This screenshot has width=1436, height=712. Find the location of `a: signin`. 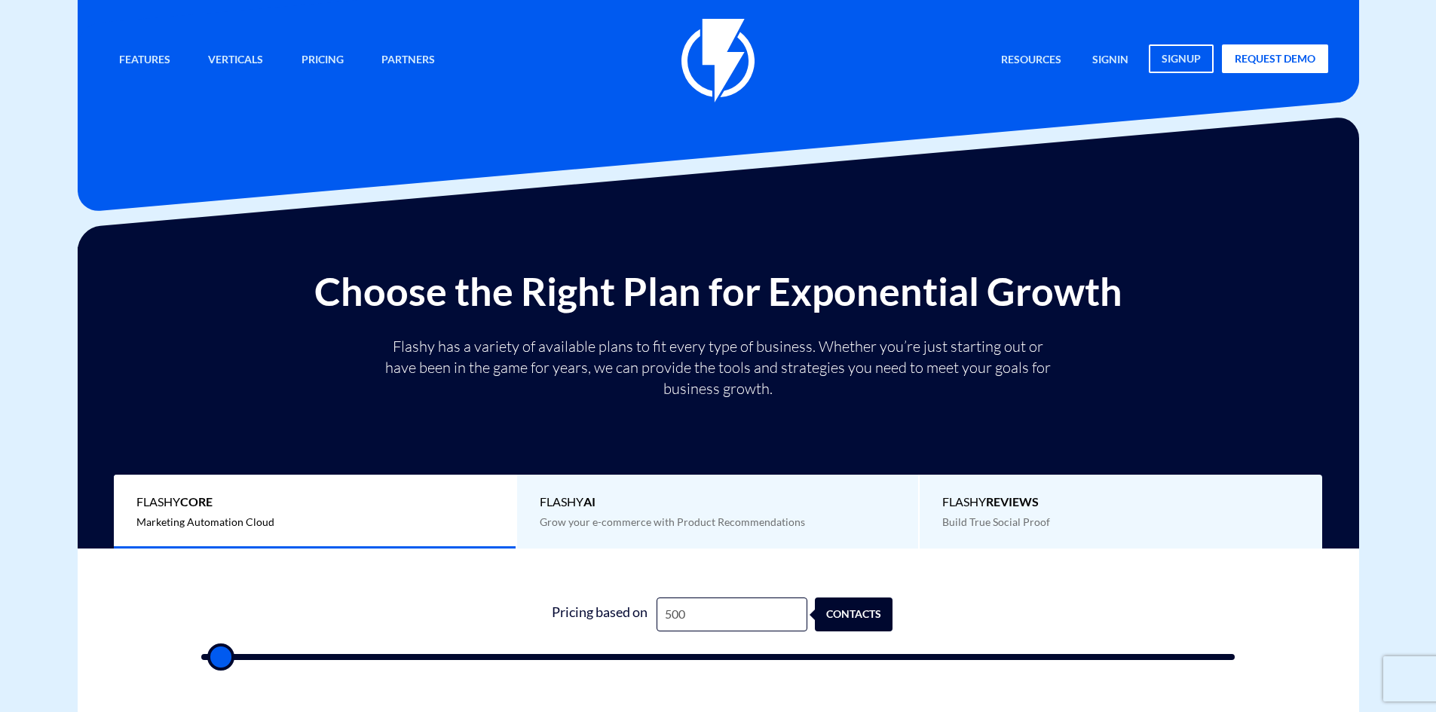

a: signin is located at coordinates (1110, 60).